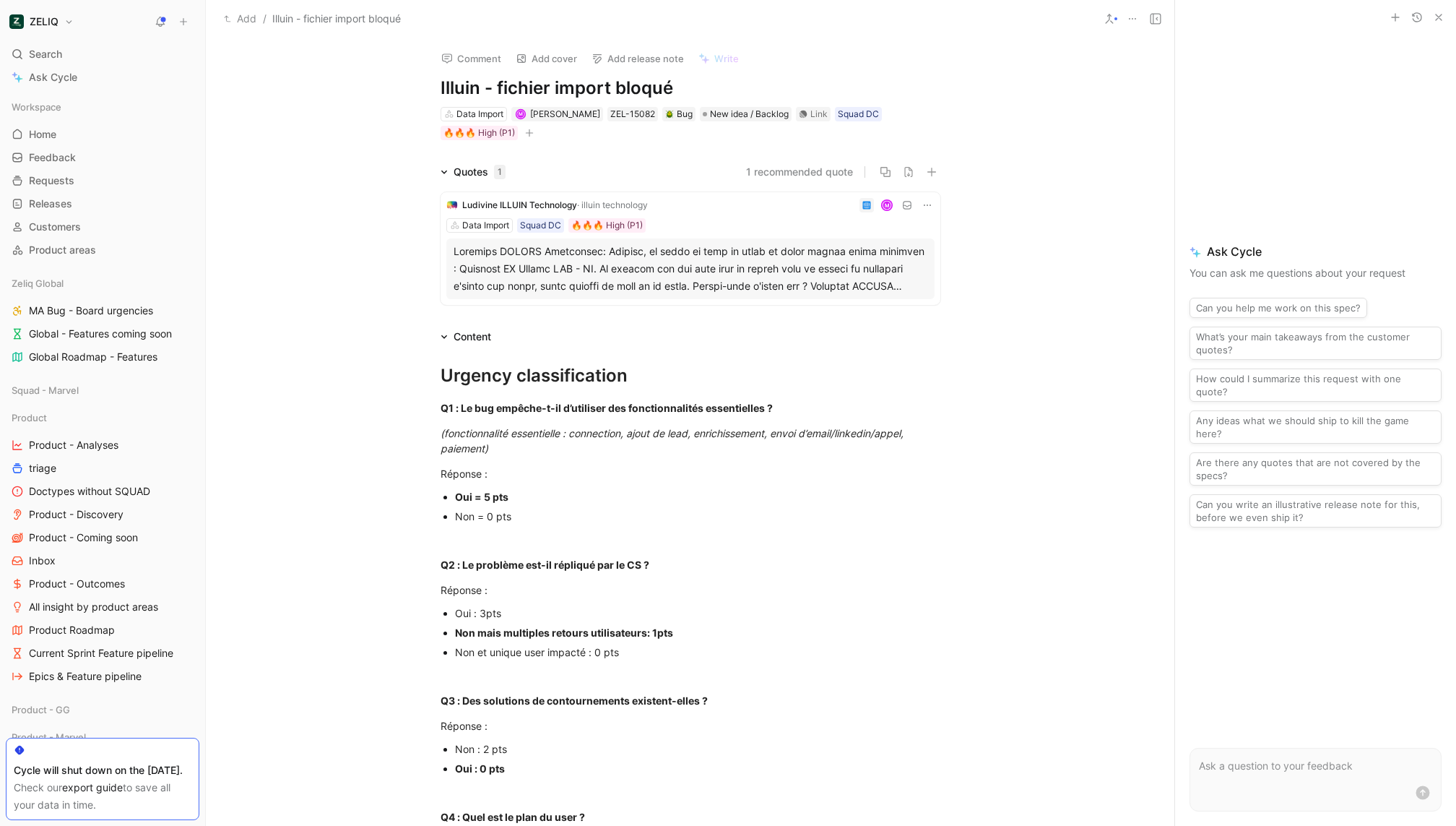 This screenshot has height=826, width=1456. I want to click on strong: Oui = 5 pts, so click(482, 496).